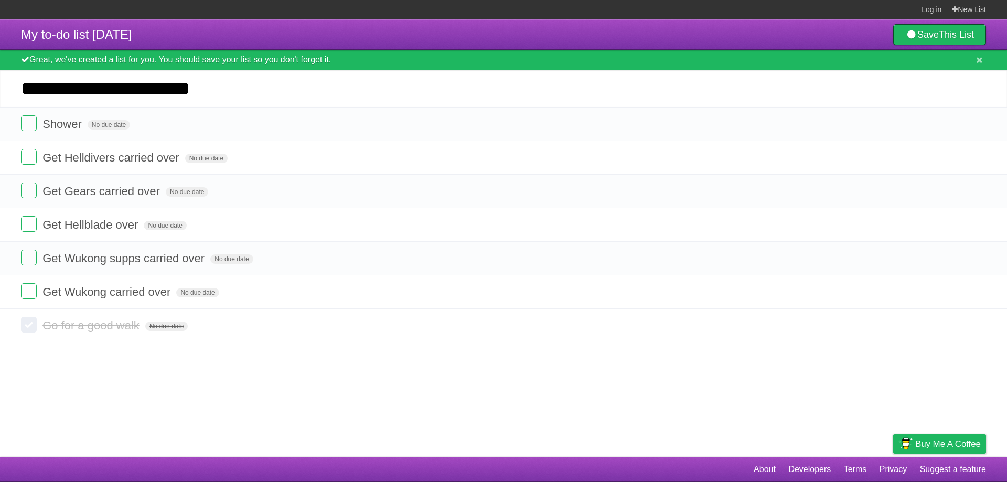  I want to click on span: Get Helldivers carried over, so click(112, 157).